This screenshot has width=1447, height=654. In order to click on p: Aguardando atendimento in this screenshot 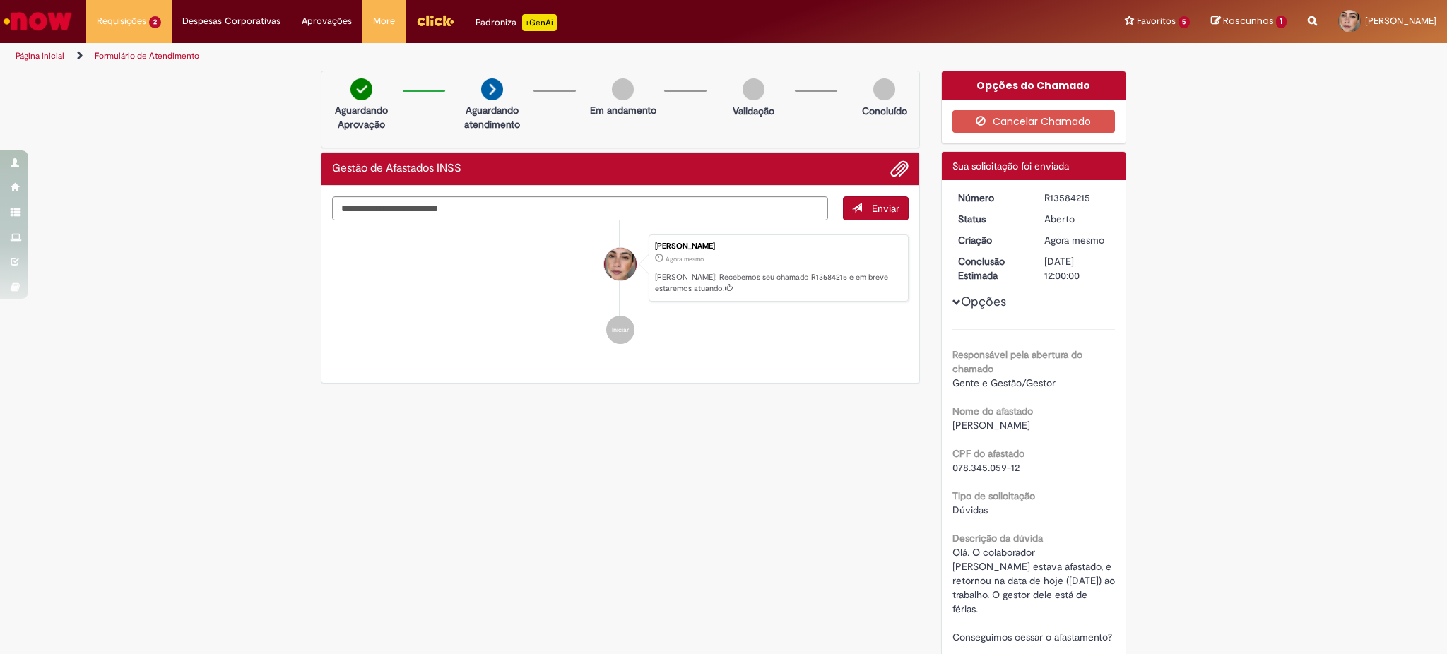, I will do `click(492, 117)`.